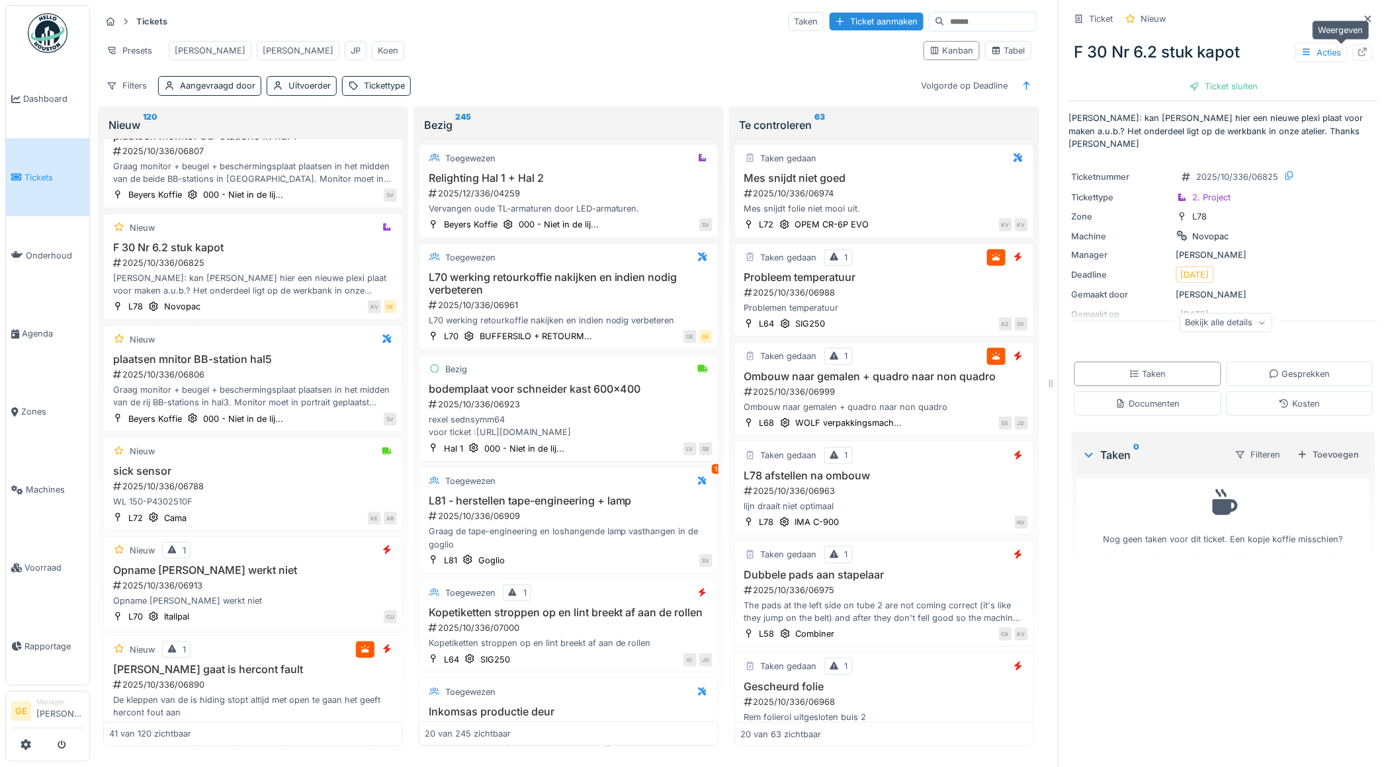 The width and height of the screenshot is (1394, 767). I want to click on a: Voorraad, so click(48, 568).